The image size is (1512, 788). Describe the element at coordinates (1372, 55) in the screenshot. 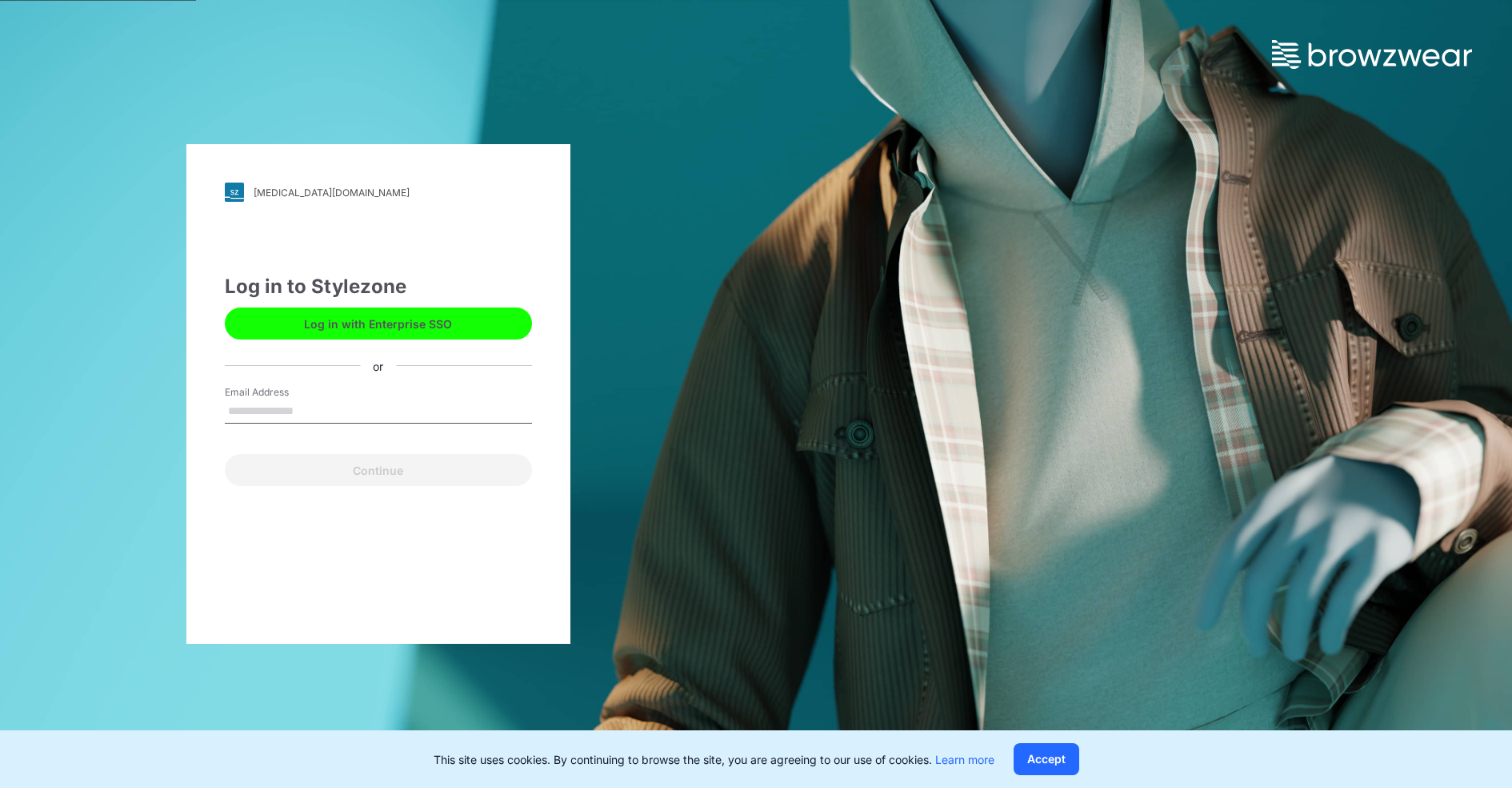

I see `img: browzwear-logo.73288ffb.svg` at that location.